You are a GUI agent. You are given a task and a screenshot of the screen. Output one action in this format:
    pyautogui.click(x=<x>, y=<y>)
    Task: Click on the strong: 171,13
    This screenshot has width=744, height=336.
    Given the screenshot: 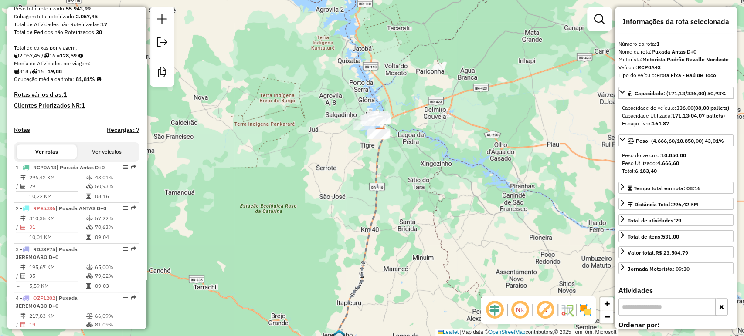 What is the action you would take?
    pyautogui.click(x=680, y=115)
    